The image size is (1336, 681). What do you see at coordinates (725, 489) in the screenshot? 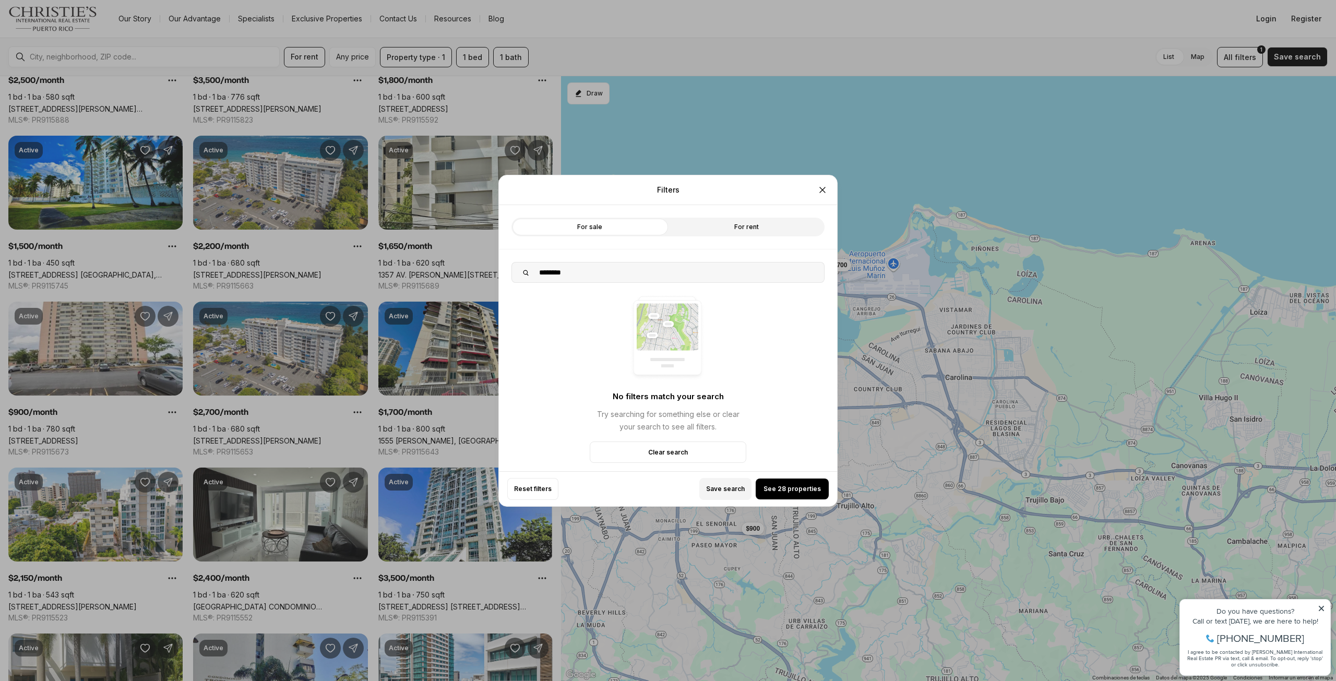
I see `button: Save search` at bounding box center [725, 489].